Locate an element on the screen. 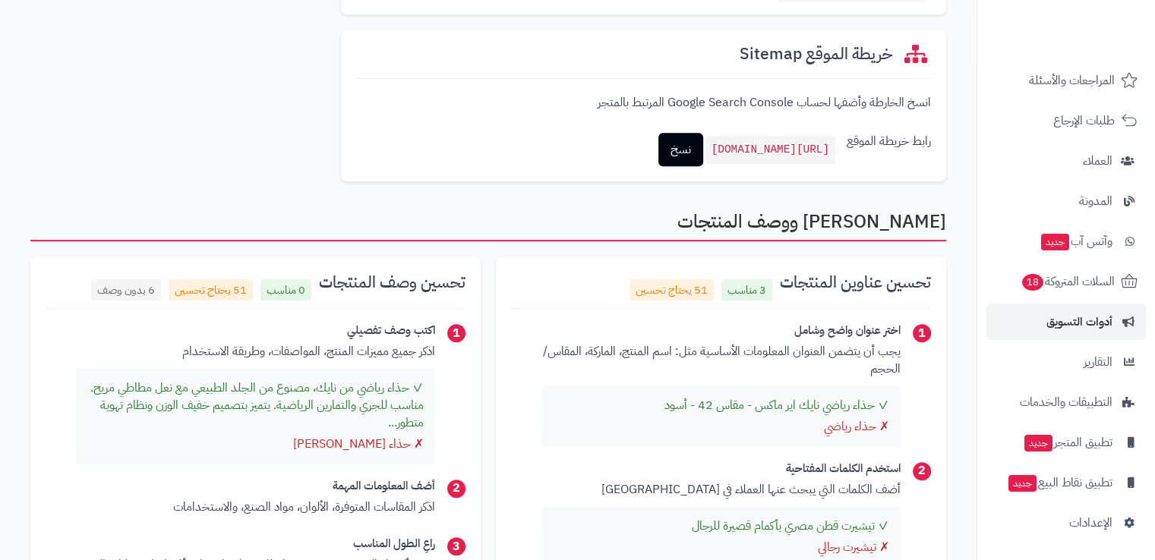  a: أدوات التسويق is located at coordinates (1066, 322).